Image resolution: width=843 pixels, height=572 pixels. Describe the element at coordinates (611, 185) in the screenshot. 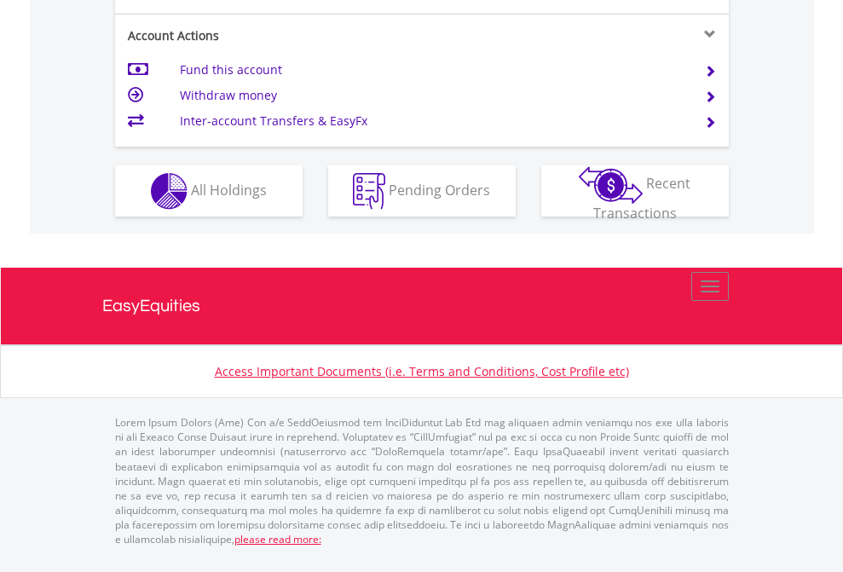

I see `img: transactions-zar-wht.png` at that location.